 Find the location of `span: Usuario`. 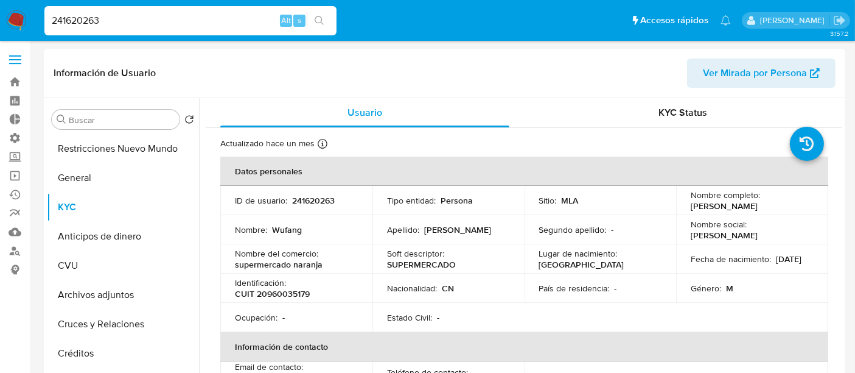

span: Usuario is located at coordinates (365, 112).